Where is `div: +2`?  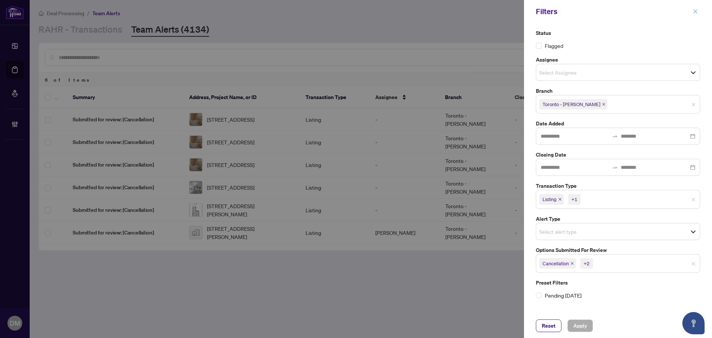 div: +2 is located at coordinates (586, 263).